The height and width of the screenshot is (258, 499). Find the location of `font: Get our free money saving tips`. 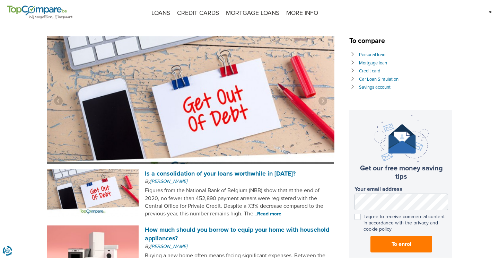

font: Get our free money saving tips is located at coordinates (401, 173).